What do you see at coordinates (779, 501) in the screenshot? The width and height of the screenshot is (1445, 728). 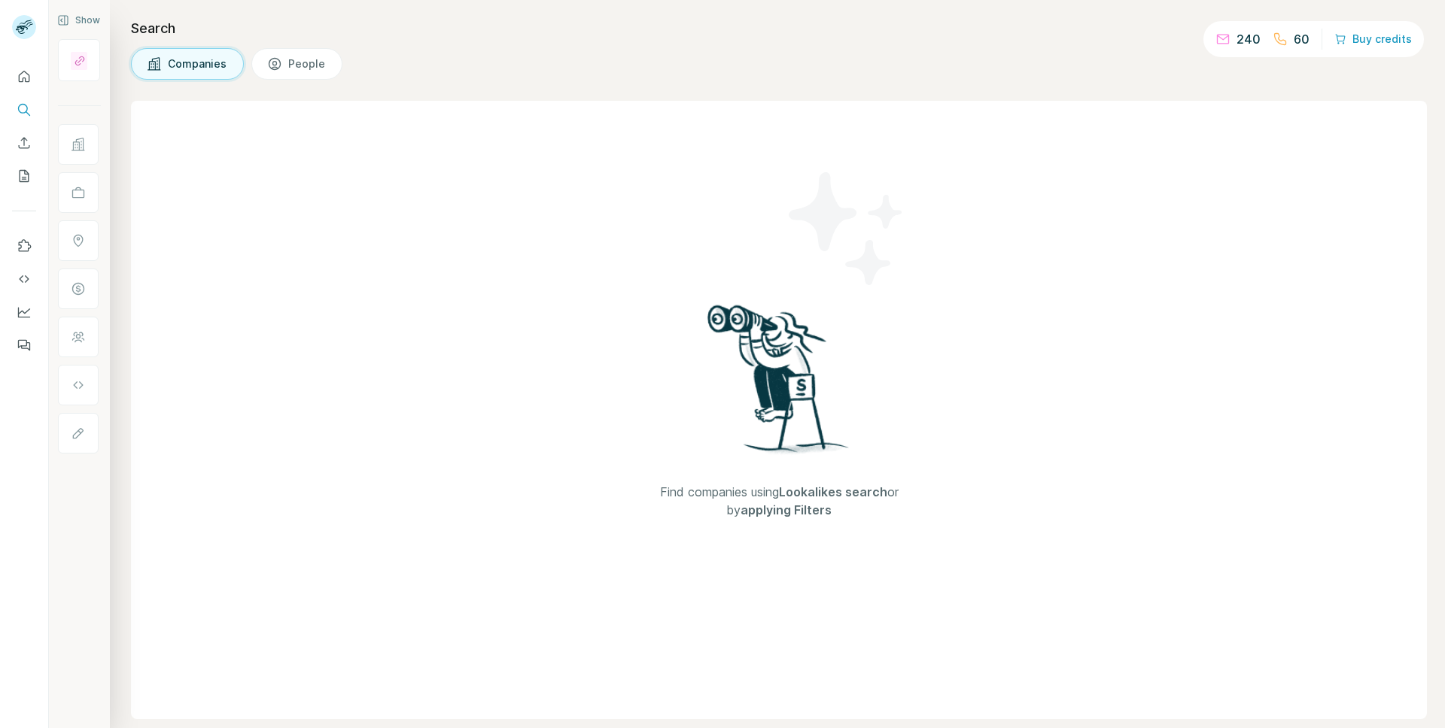 I see `span: Find companies using or by` at bounding box center [779, 501].